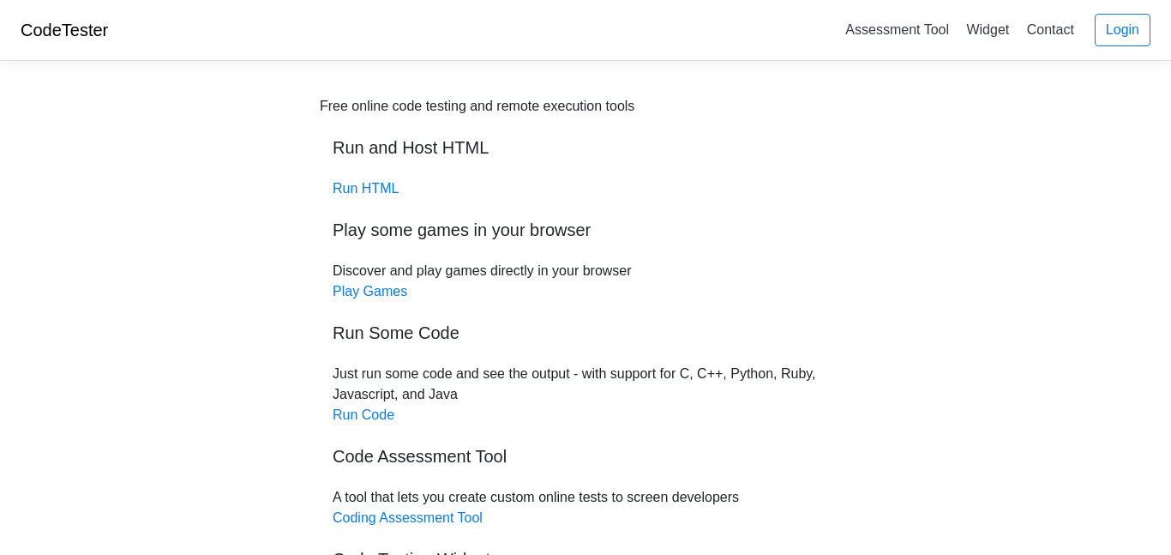 The height and width of the screenshot is (555, 1171). Describe the element at coordinates (64, 30) in the screenshot. I see `a: CodeTester` at that location.